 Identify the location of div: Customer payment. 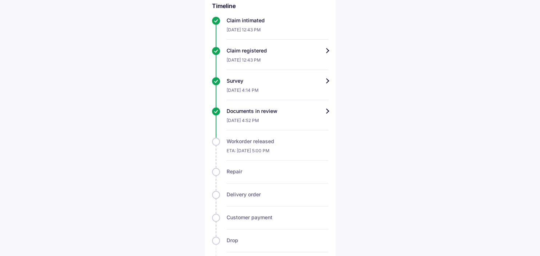
(278, 217).